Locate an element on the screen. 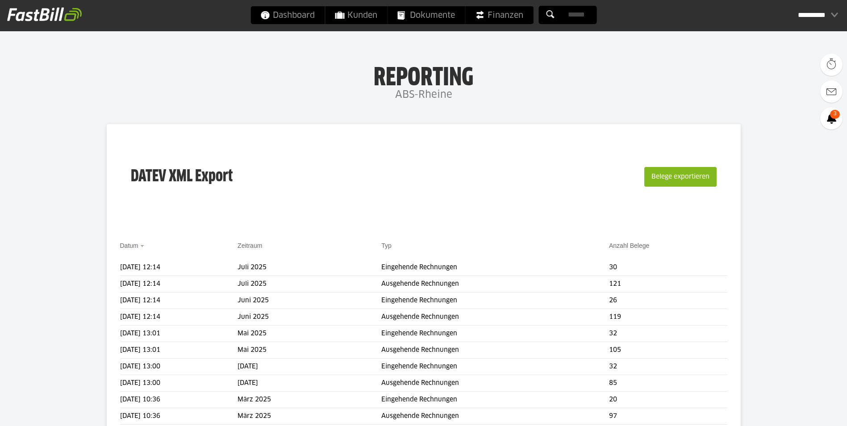  span: Kunden is located at coordinates (356, 15).